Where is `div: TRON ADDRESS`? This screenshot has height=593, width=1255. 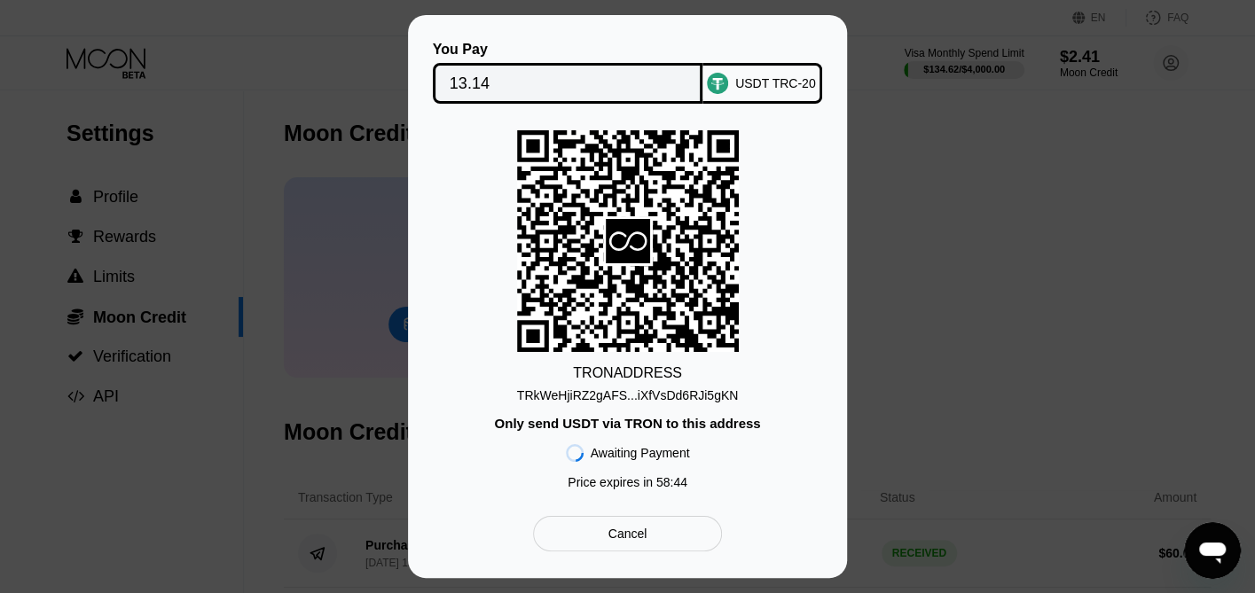 div: TRON ADDRESS is located at coordinates (627, 373).